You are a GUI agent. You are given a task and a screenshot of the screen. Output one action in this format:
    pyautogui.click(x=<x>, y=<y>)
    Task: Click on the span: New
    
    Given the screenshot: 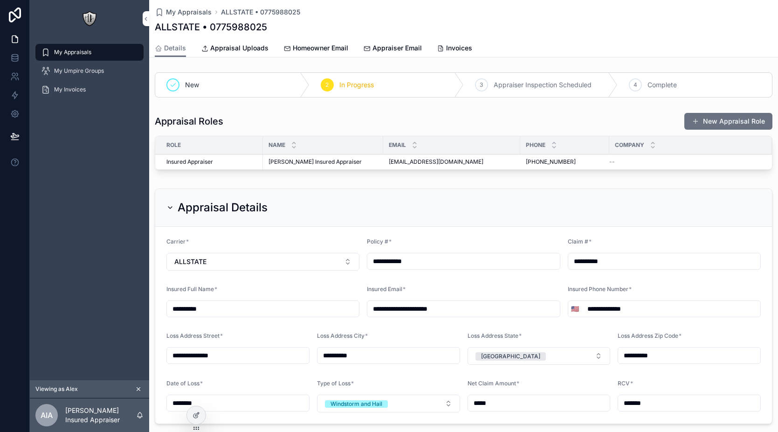 What is the action you would take?
    pyautogui.click(x=192, y=85)
    